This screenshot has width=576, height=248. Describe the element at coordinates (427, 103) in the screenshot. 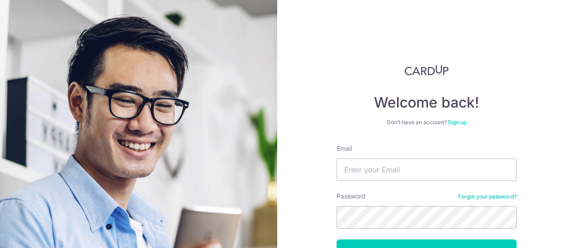

I see `h4: Welcome back!` at that location.